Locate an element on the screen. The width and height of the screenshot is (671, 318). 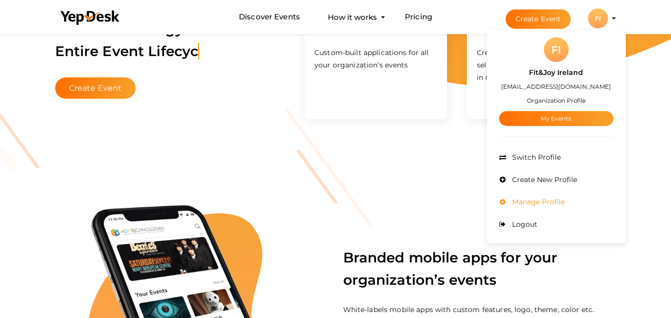
label: Branded mobile apps for your organization’s events is located at coordinates (481, 269).